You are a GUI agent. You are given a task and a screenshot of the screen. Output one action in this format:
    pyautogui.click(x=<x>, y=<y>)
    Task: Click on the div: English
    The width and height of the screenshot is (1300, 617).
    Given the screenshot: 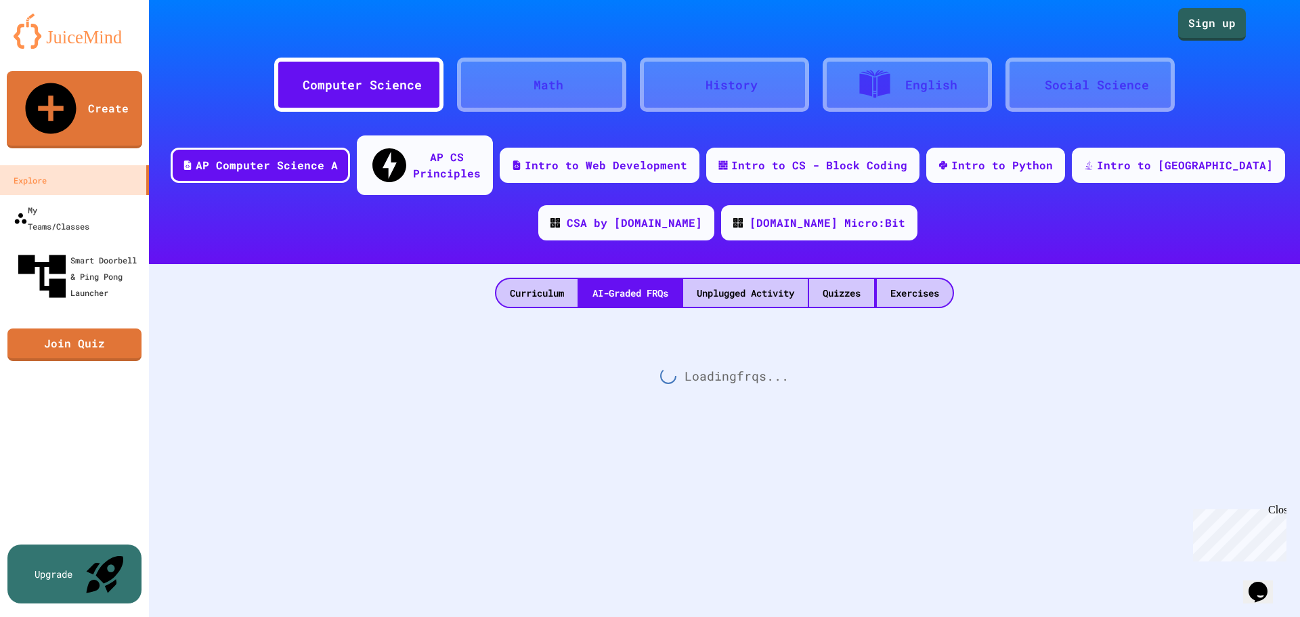 What is the action you would take?
    pyautogui.click(x=931, y=85)
    